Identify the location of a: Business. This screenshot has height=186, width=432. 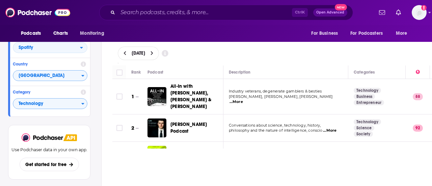
(364, 97).